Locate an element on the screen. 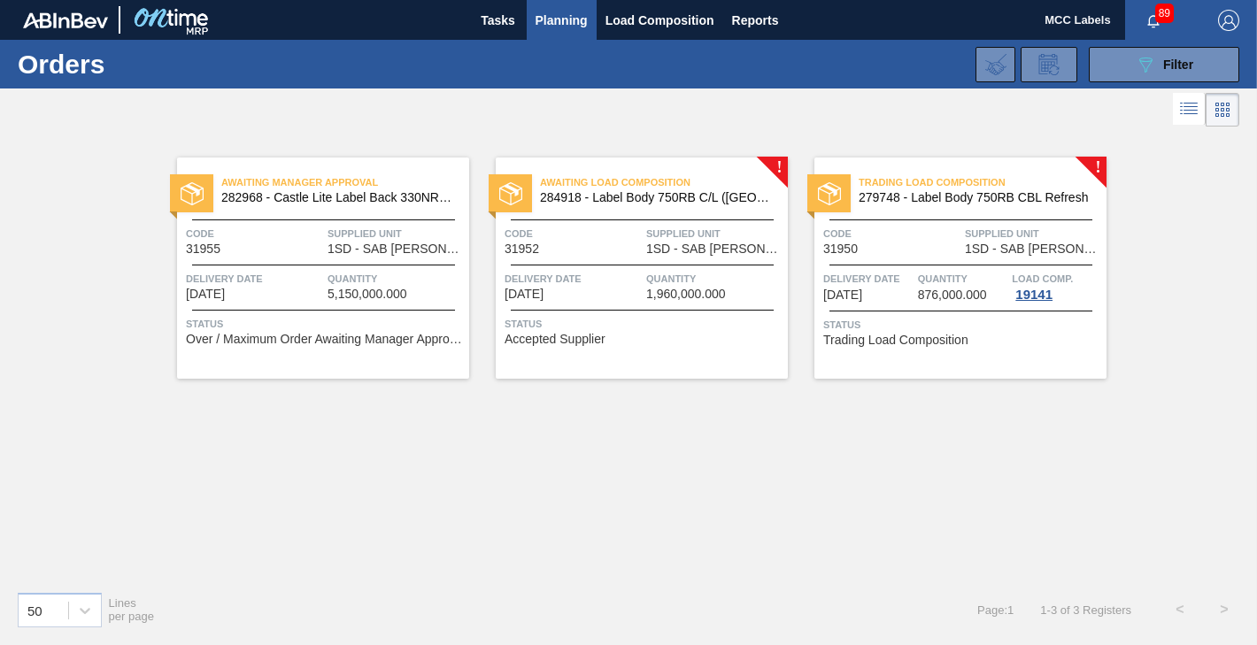 This screenshot has width=1257, height=645. div: 19141 is located at coordinates (1034, 295).